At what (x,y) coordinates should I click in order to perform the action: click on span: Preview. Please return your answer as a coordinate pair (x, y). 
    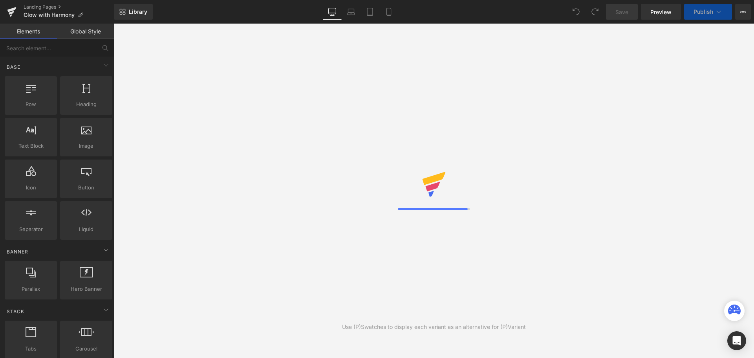
    Looking at the image, I should click on (661, 12).